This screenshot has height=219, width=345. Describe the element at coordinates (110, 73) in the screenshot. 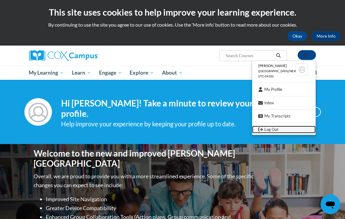

I see `a: Engage` at that location.